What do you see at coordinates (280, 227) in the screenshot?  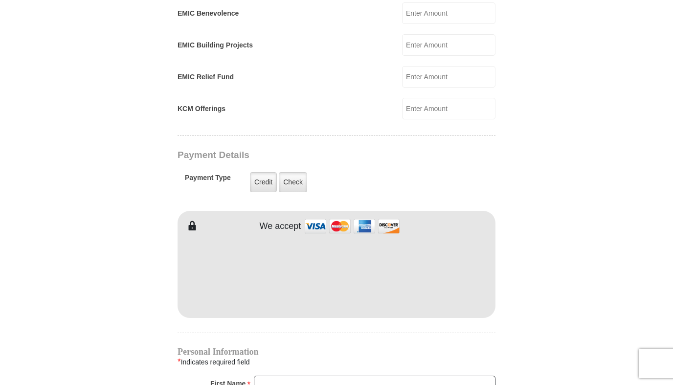 I see `h4: We accept` at bounding box center [280, 227].